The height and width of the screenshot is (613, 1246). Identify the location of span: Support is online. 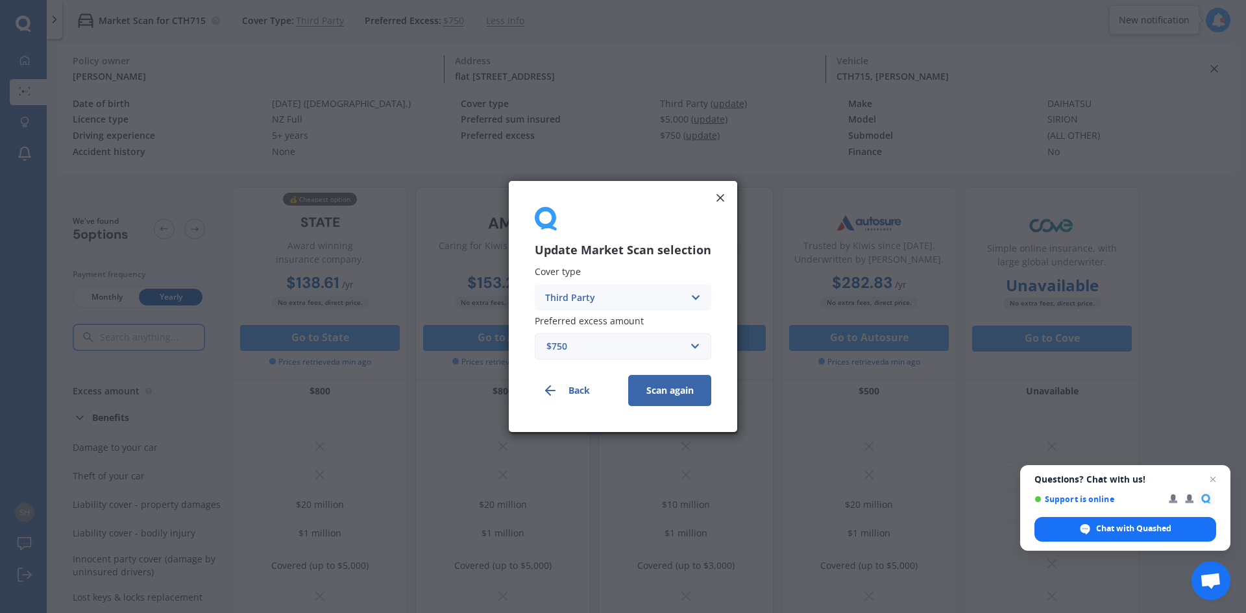
(1097, 499).